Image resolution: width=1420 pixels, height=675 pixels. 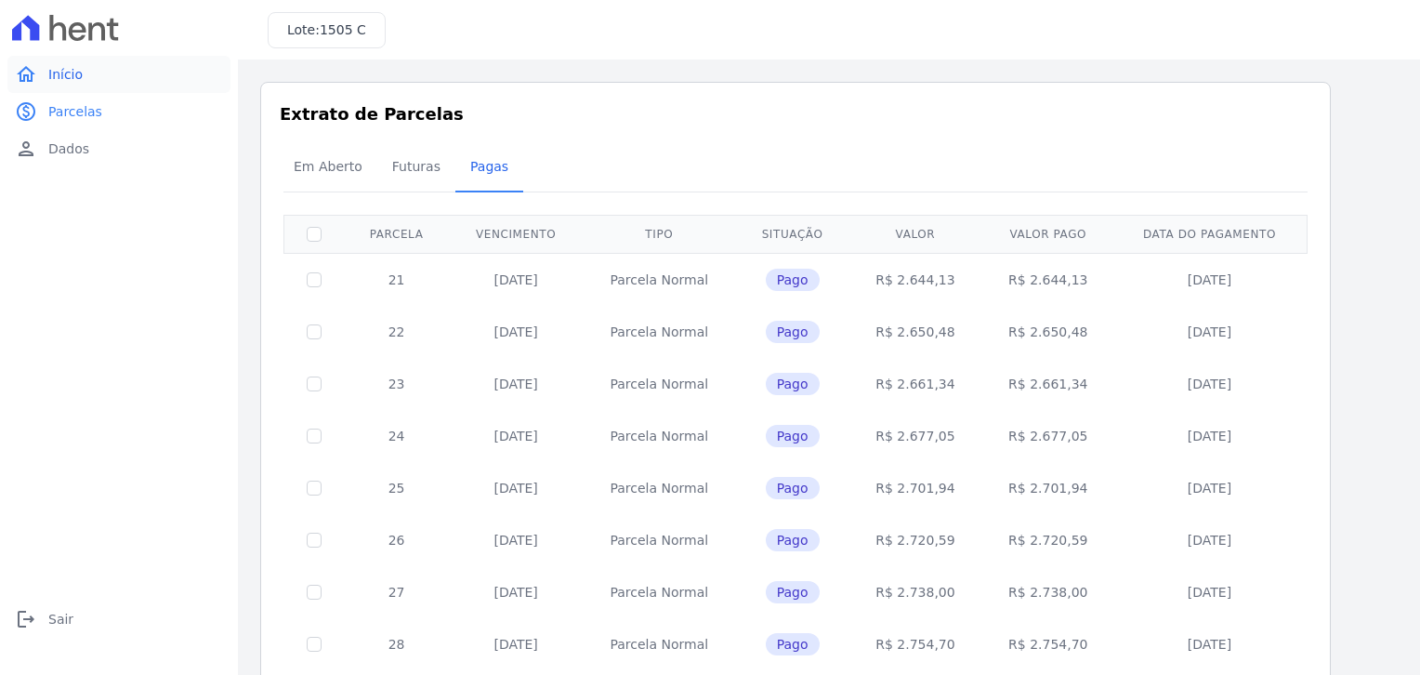 I want to click on a: logoutSair, so click(x=119, y=619).